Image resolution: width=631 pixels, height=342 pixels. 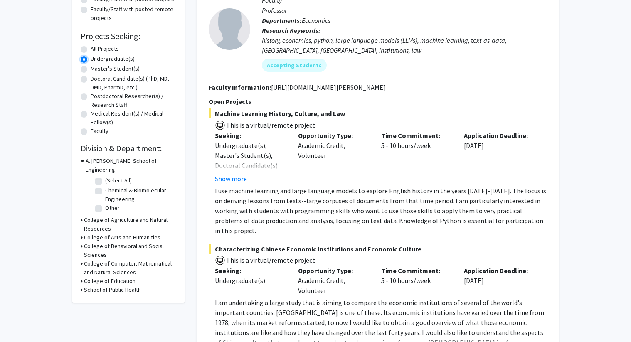 I want to click on label: Undergraduate(s), so click(x=113, y=59).